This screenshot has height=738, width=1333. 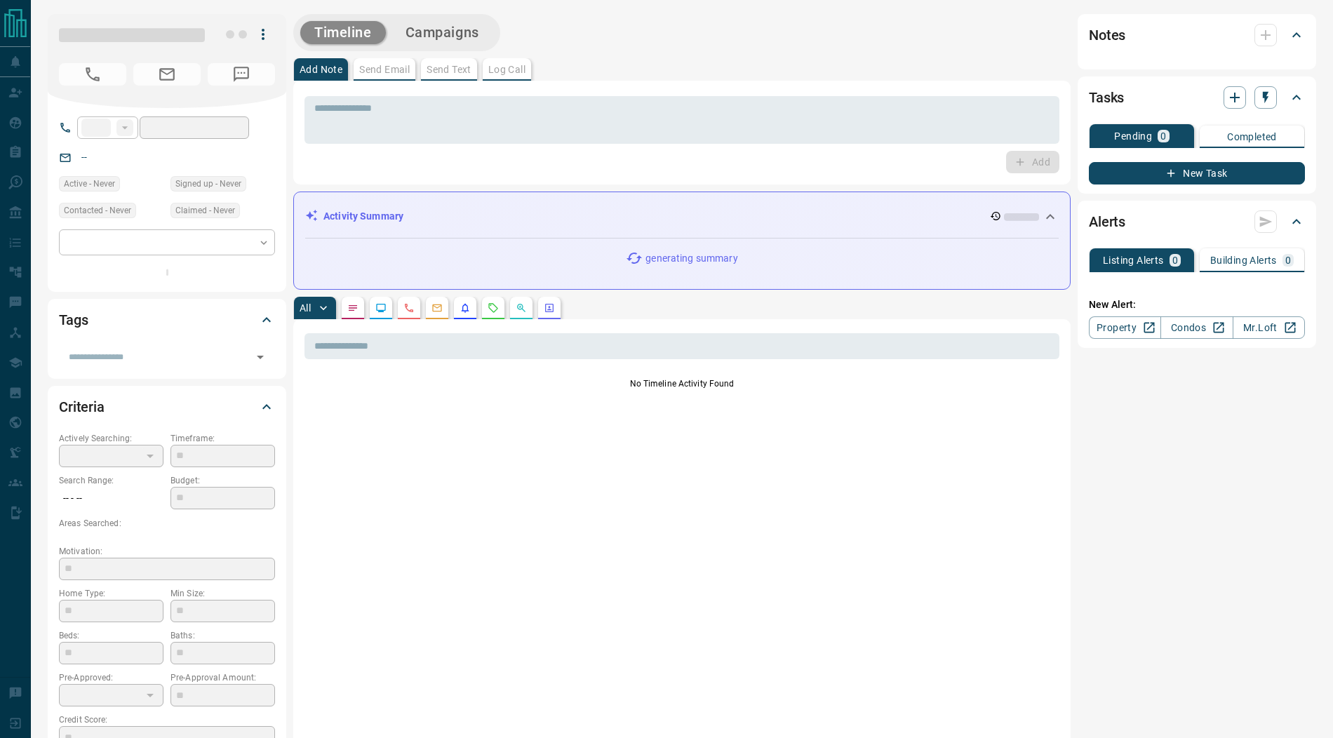 I want to click on p: Motivation:, so click(x=167, y=551).